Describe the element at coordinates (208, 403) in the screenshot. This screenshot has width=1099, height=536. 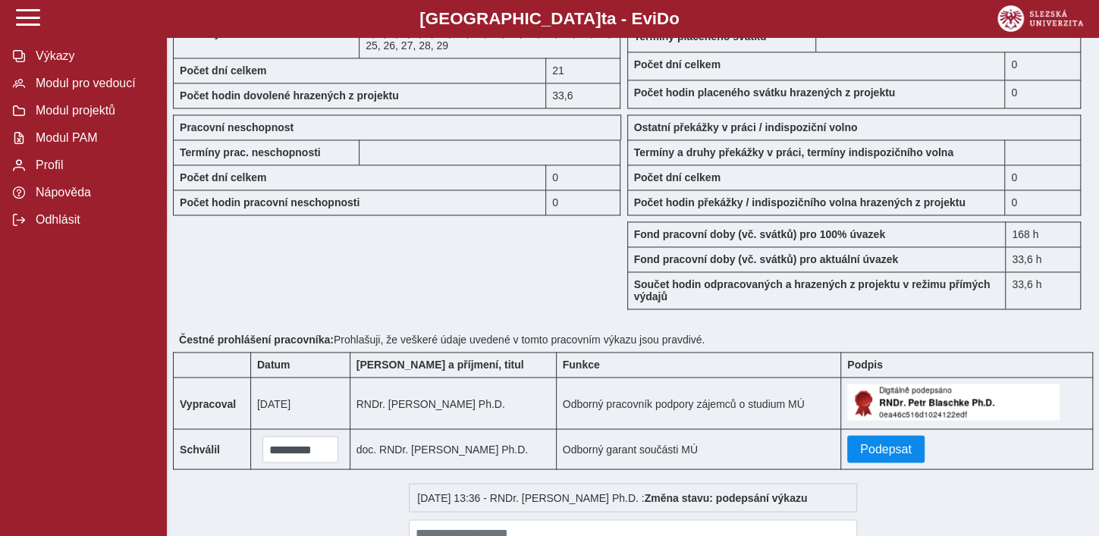
I see `b: Vypracoval` at that location.